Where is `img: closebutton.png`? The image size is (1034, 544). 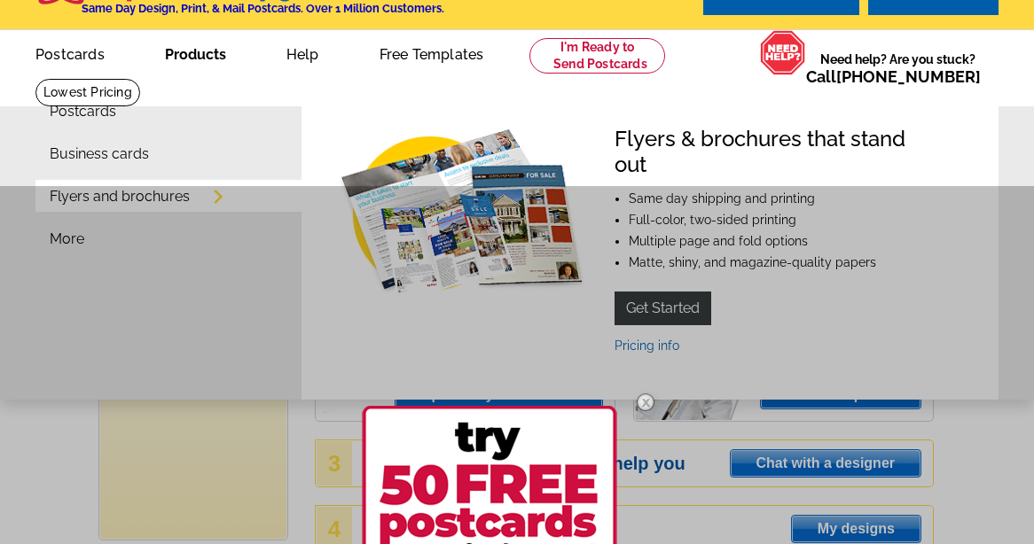 img: closebutton.png is located at coordinates (645, 402).